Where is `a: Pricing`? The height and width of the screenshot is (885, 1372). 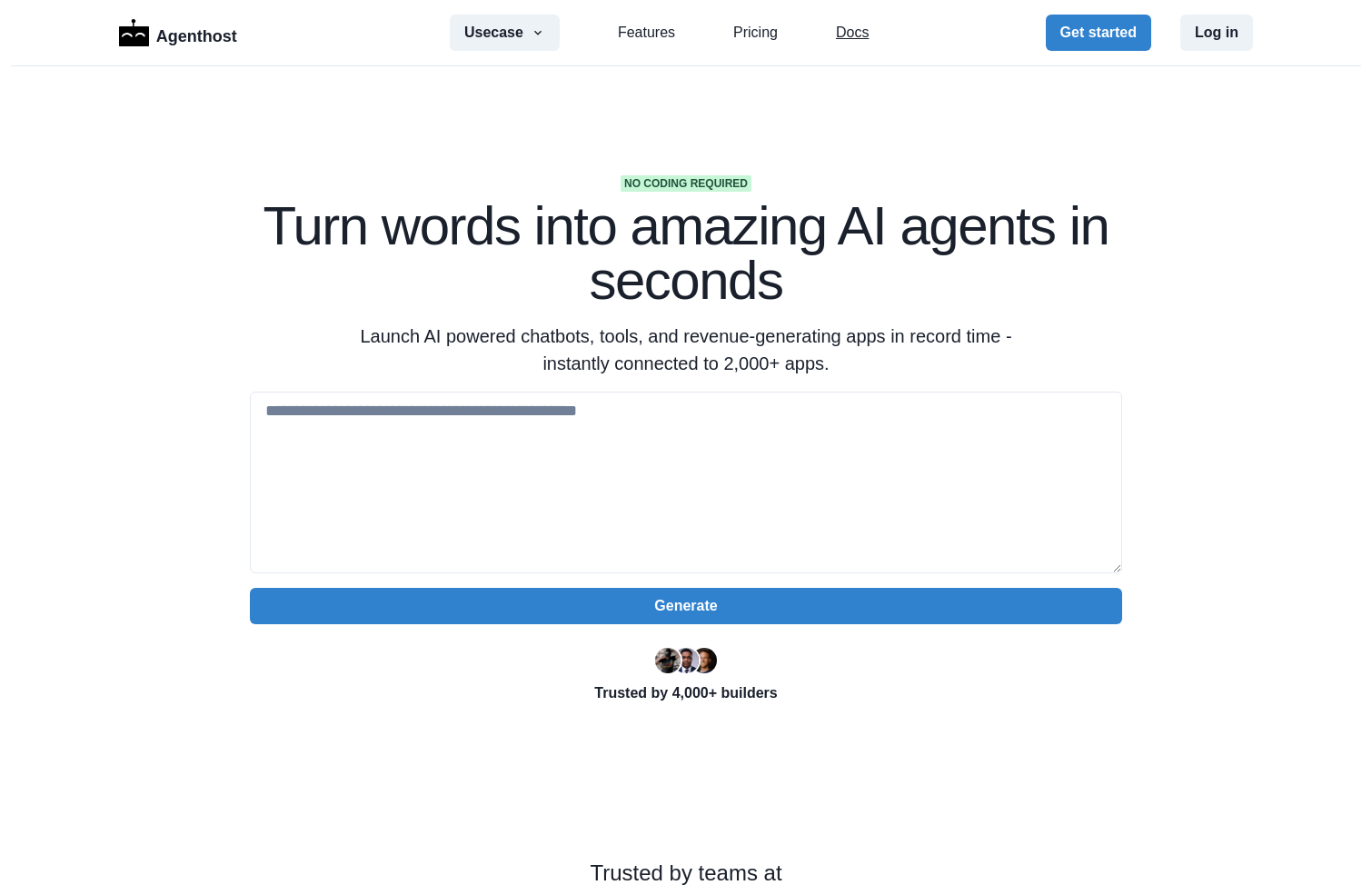 a: Pricing is located at coordinates (755, 33).